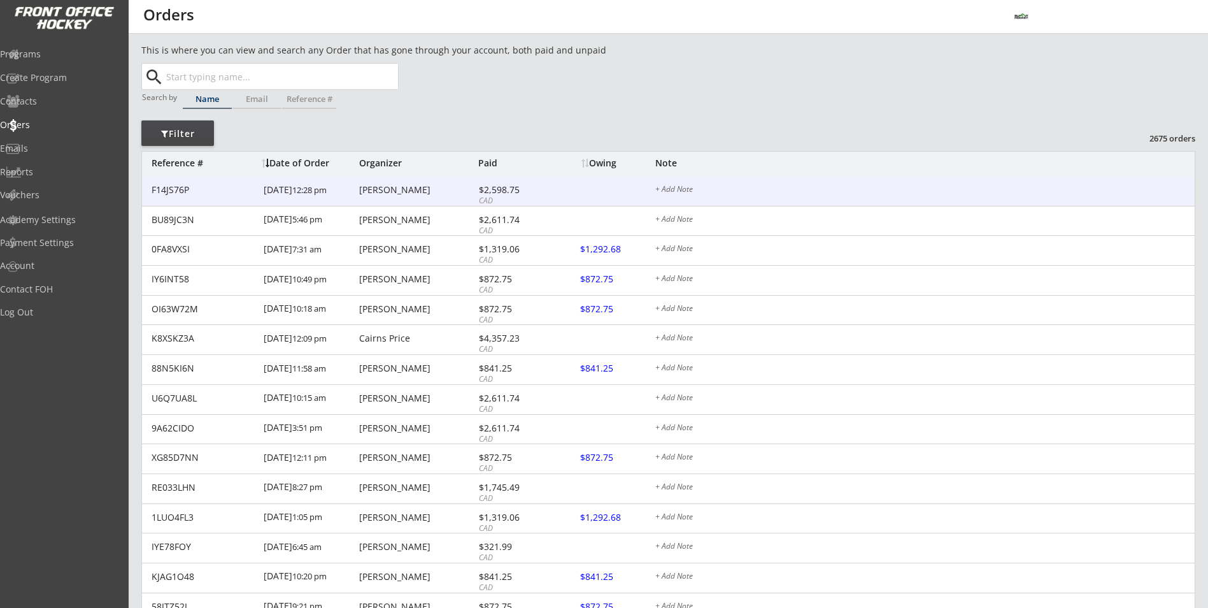 This screenshot has width=1208, height=608. What do you see at coordinates (513, 190) in the screenshot?
I see `div: $2,598.75` at bounding box center [513, 190].